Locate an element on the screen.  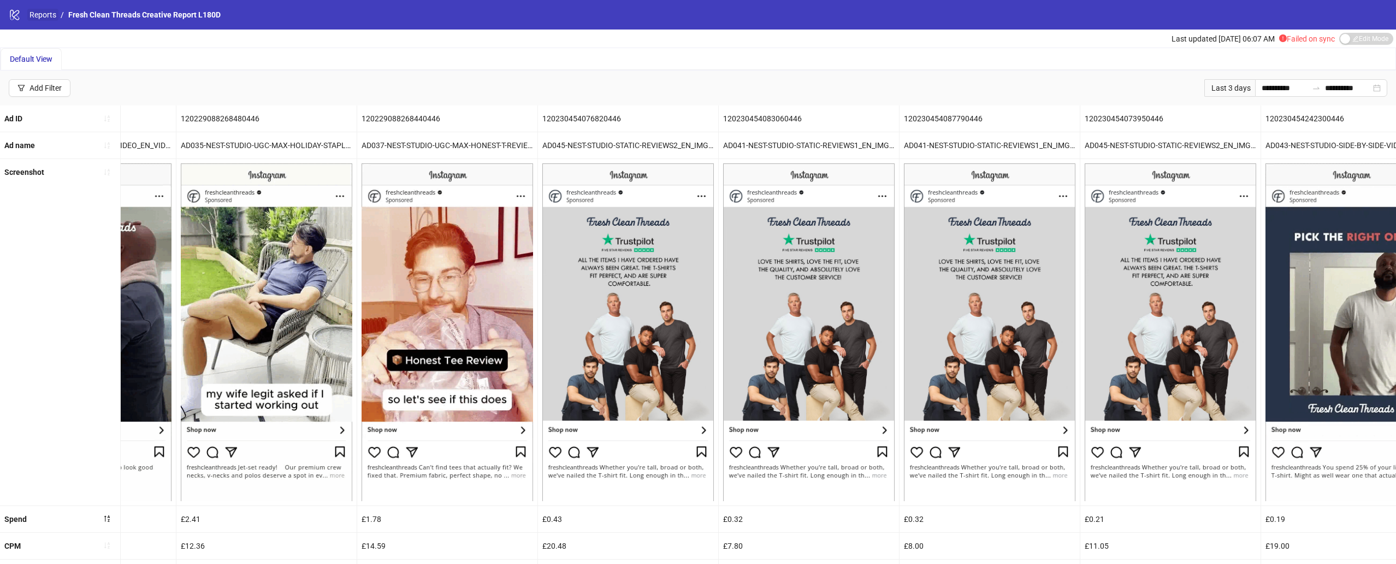
div: £14.59 is located at coordinates (447, 546).